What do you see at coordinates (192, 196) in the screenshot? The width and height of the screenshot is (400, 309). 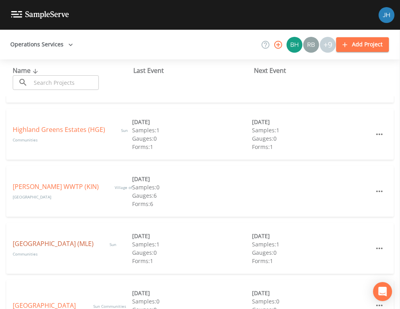 I see `div: Gauges: 6` at bounding box center [192, 196].